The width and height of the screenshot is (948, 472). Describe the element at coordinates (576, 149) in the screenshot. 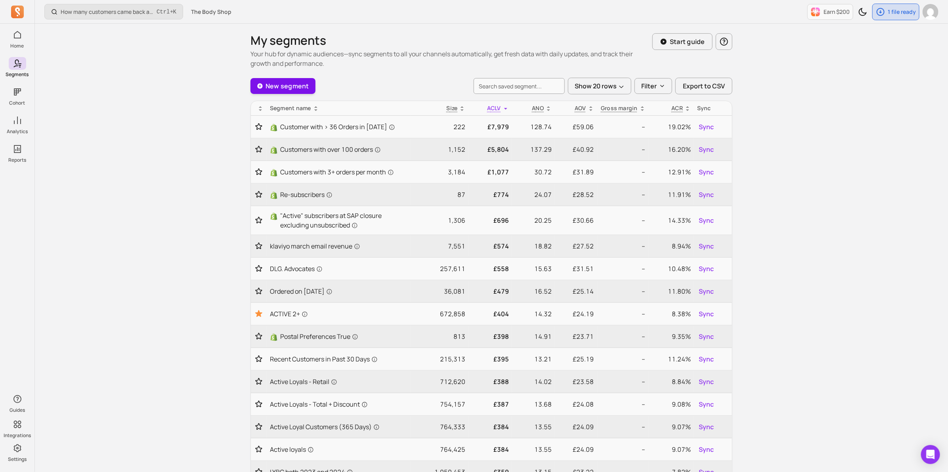

I see `p: £40.92` at that location.